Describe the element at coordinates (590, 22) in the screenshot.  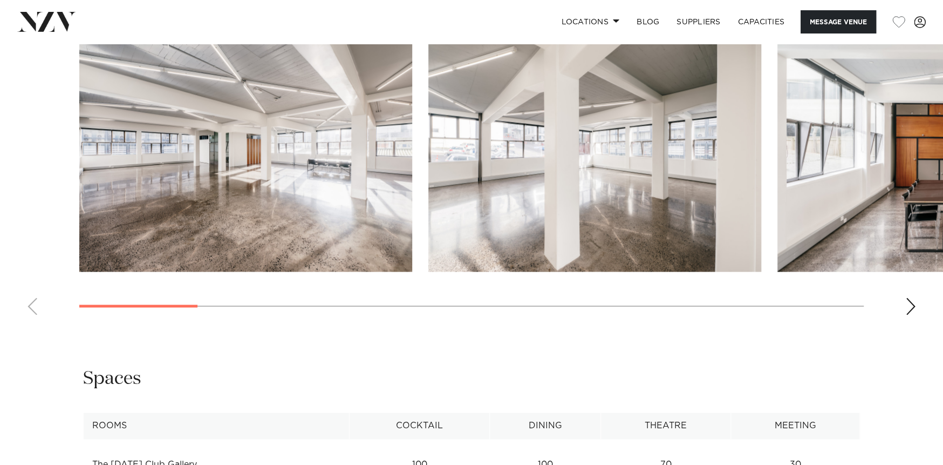
I see `a: Locations` at that location.